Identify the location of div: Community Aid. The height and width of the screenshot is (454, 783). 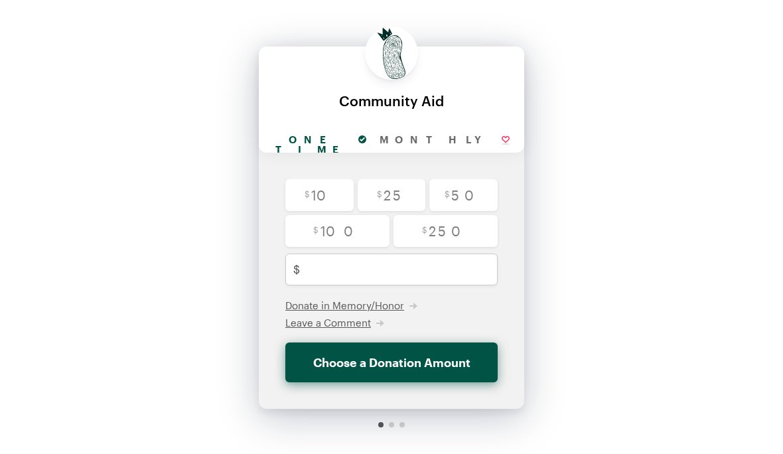
(391, 100).